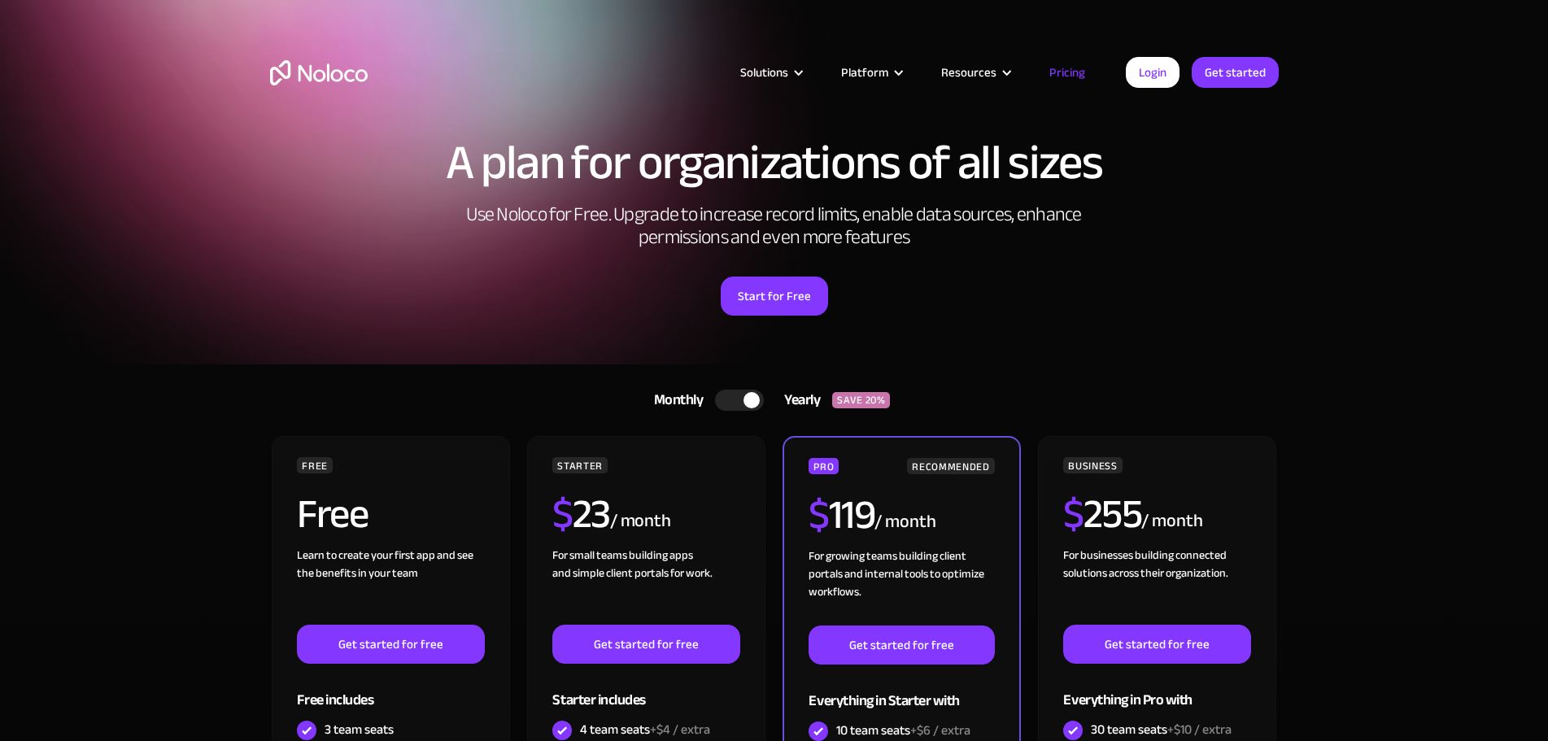 This screenshot has height=741, width=1548. I want to click on div: PRO, so click(823, 466).